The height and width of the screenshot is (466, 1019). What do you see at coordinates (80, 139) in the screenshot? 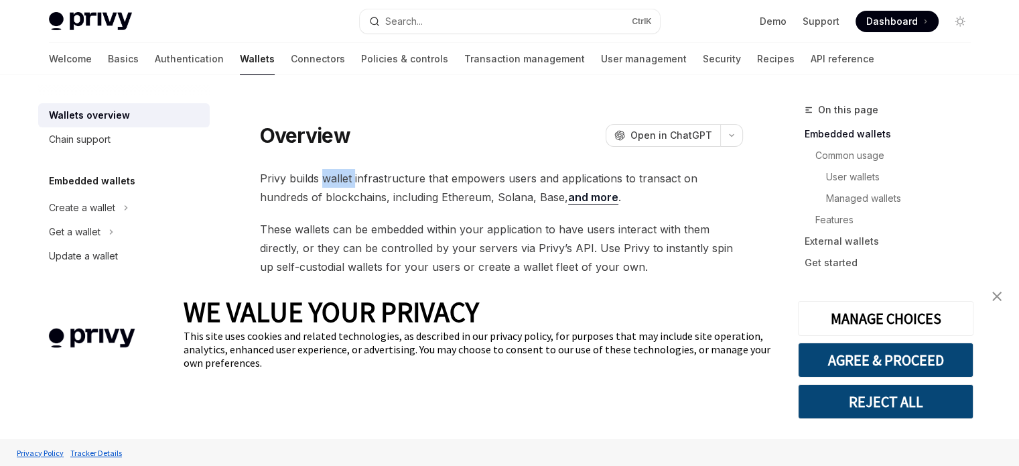
I see `div: Chain support` at bounding box center [80, 139].